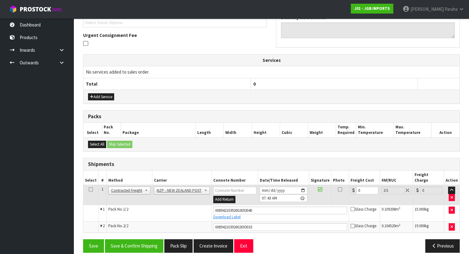 The height and width of the screenshot is (254, 469). I want to click on th: Min. Temperature, so click(375, 130).